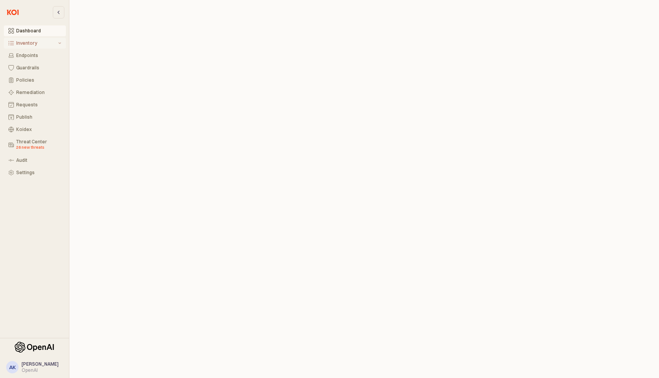 Image resolution: width=659 pixels, height=378 pixels. I want to click on button: Inventory, so click(35, 43).